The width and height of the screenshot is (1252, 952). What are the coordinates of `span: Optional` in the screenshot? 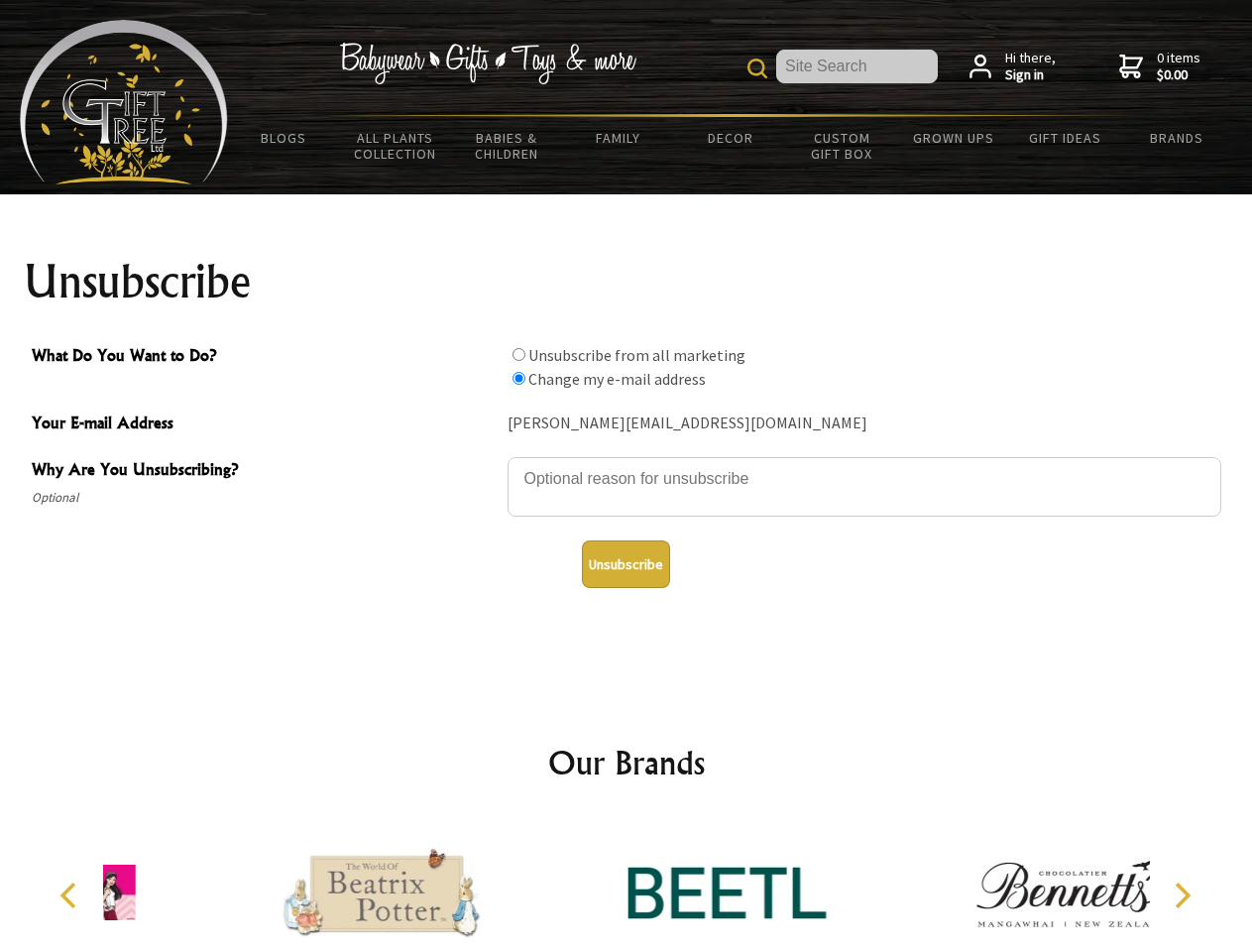 It's located at (265, 498).